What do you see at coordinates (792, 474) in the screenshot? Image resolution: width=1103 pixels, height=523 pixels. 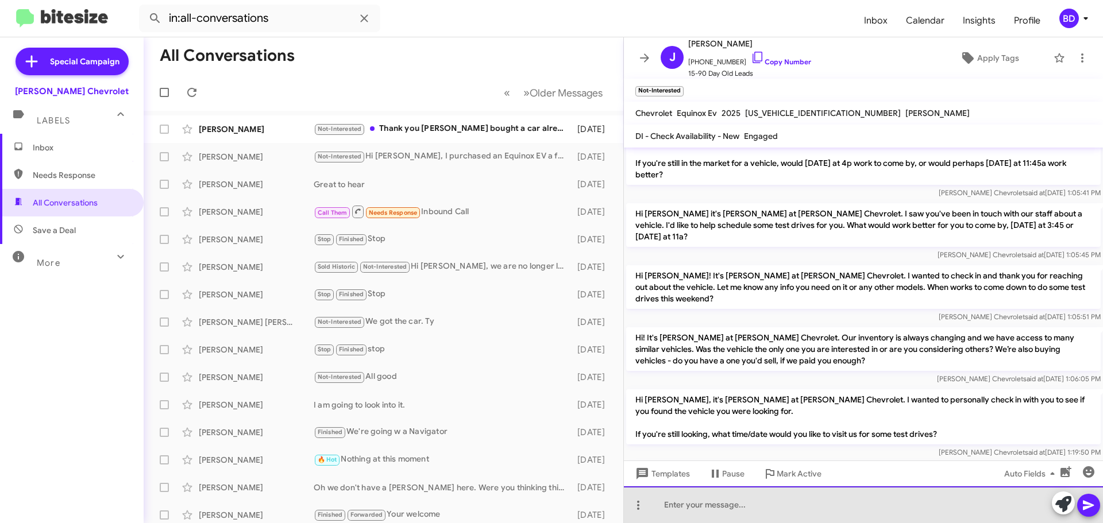 I see `button: Mark Active` at bounding box center [792, 474].